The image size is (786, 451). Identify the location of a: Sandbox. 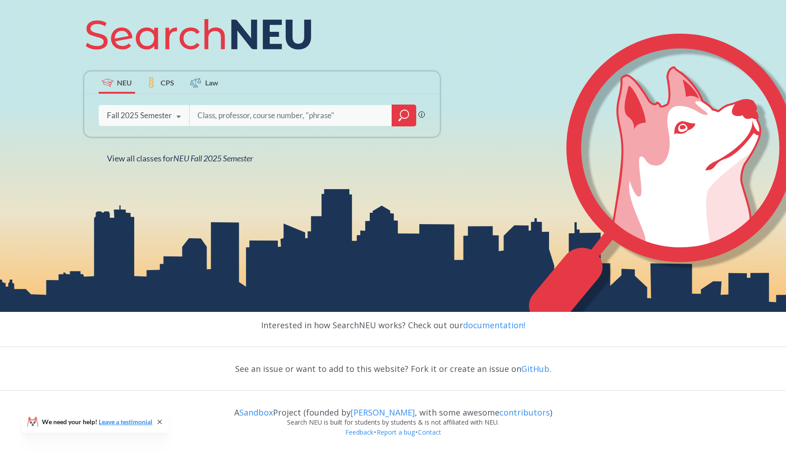
(256, 413).